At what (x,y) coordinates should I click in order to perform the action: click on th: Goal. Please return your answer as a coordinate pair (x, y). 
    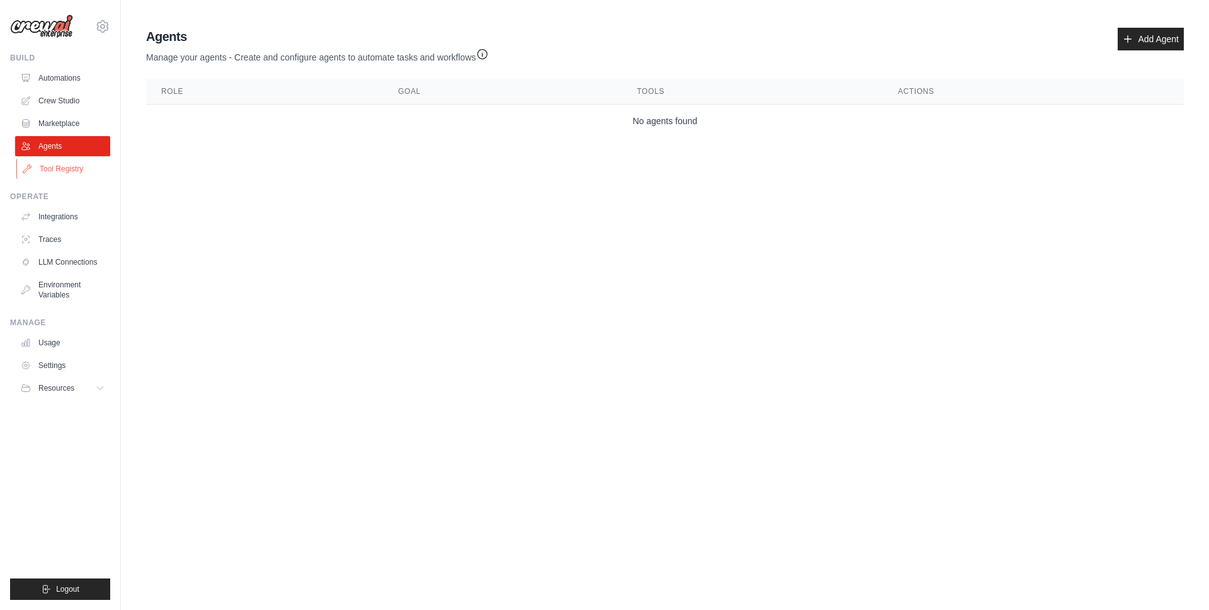
    Looking at the image, I should click on (502, 91).